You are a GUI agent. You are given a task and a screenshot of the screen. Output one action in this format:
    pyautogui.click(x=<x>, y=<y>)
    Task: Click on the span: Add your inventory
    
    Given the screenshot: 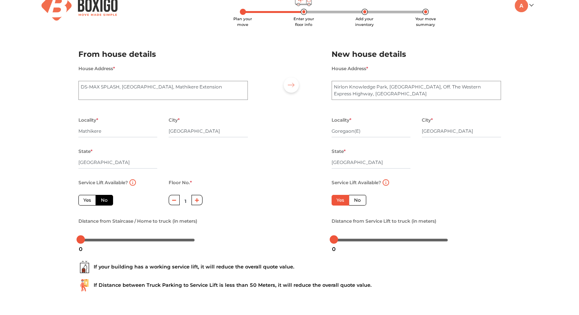 What is the action you would take?
    pyautogui.click(x=365, y=22)
    